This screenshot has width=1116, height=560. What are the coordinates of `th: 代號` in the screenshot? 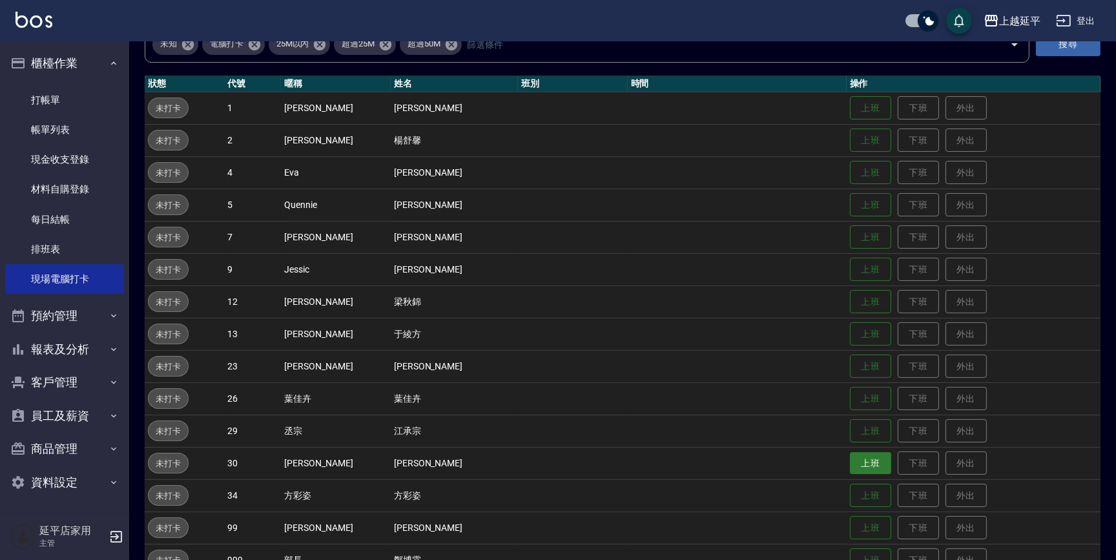 It's located at (253, 84).